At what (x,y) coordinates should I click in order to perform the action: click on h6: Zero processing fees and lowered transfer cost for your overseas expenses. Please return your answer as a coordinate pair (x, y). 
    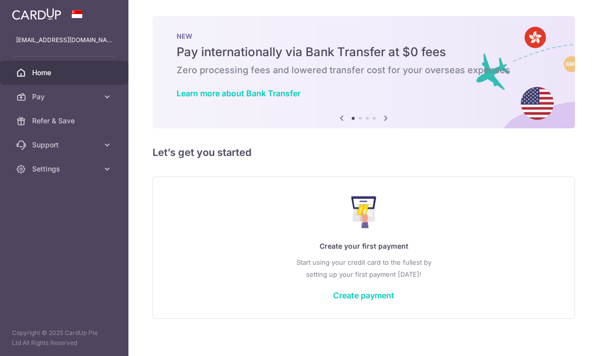
    Looking at the image, I should click on (364, 70).